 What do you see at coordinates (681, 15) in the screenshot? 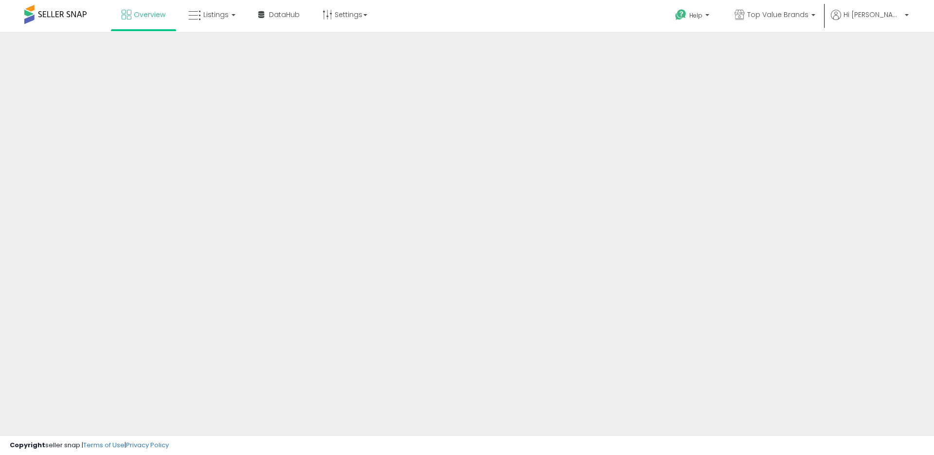
I see `i: Get Help` at bounding box center [681, 15].